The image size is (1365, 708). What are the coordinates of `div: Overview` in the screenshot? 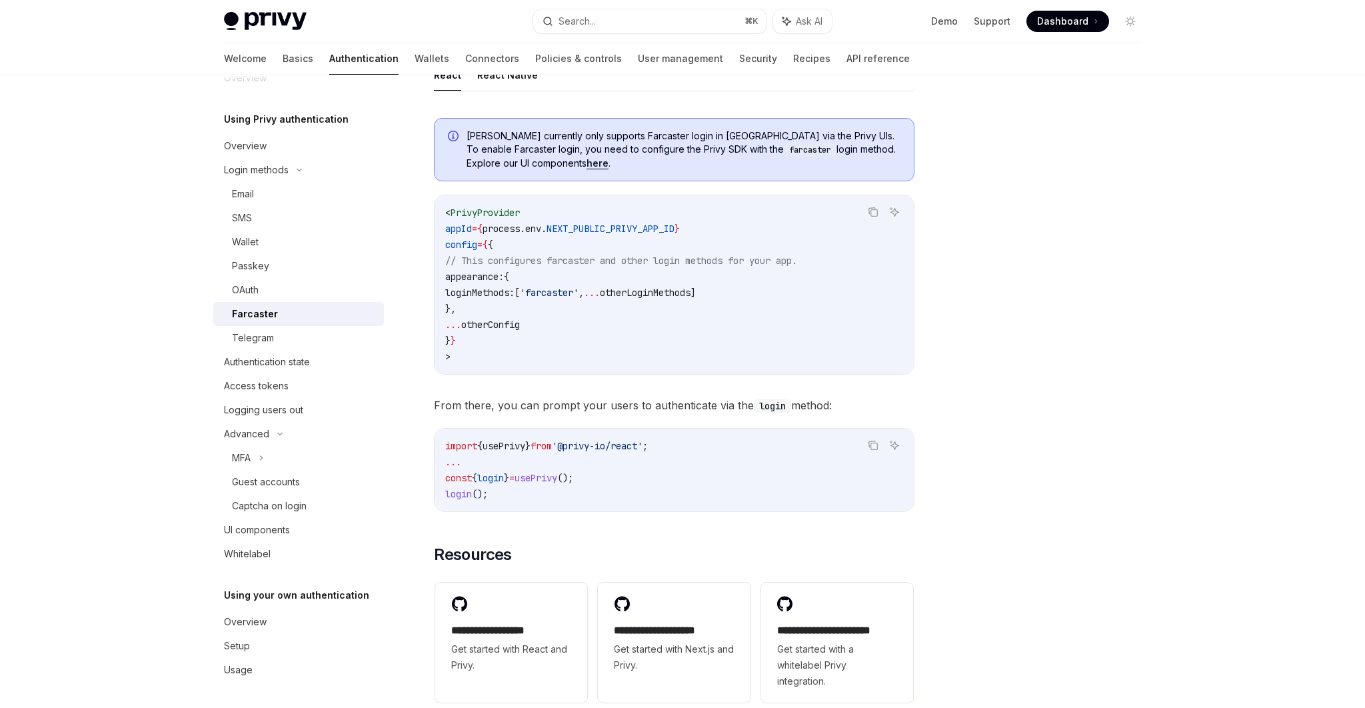 It's located at (245, 146).